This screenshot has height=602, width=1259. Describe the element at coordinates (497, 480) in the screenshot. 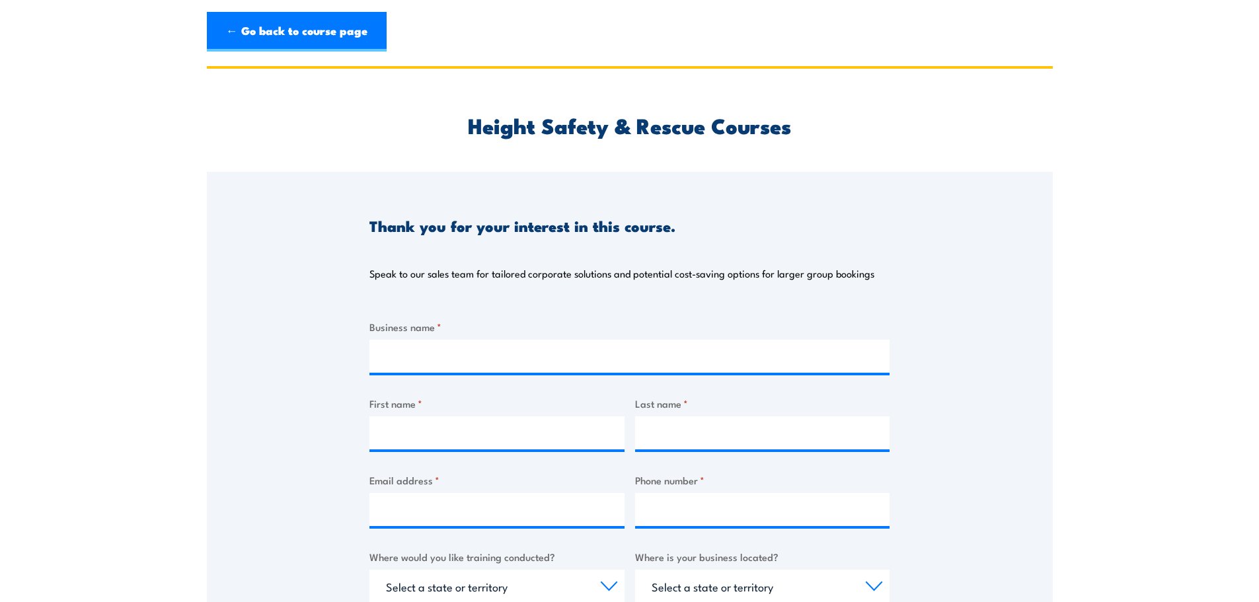

I see `label: Email address` at that location.